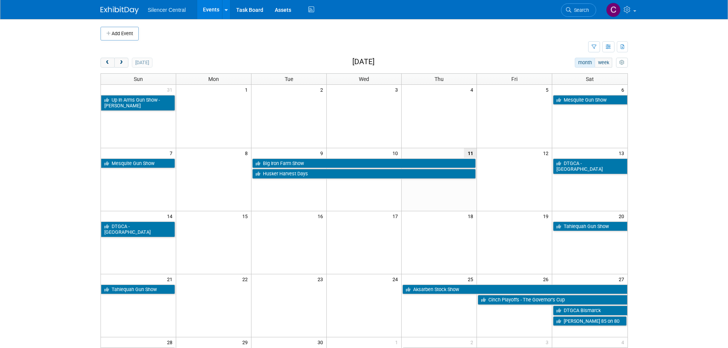 The image size is (728, 348). I want to click on a: Cinch Playoffs - The Governor’s Cup, so click(552, 300).